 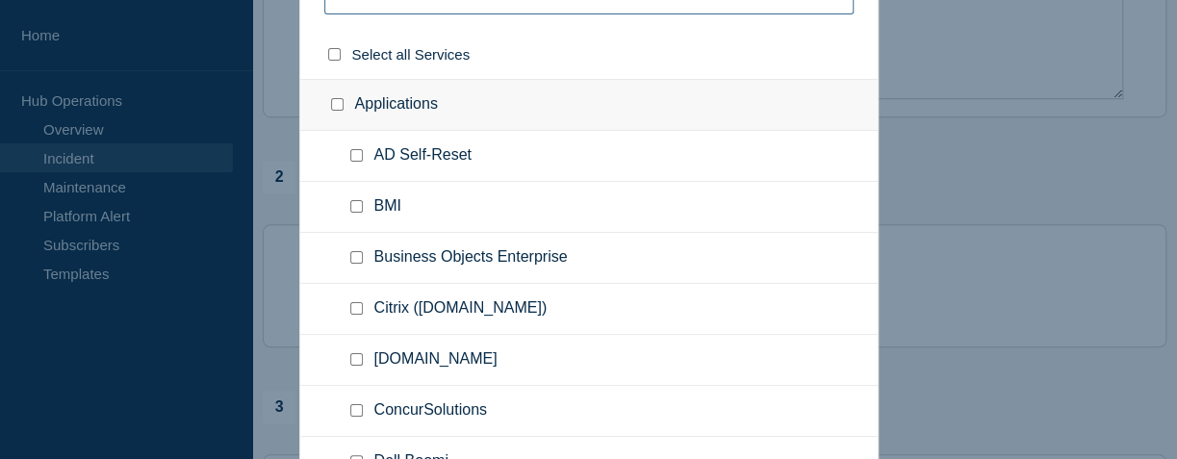 What do you see at coordinates (337, 104) in the screenshot?
I see `input: Applications checkbox` at bounding box center [337, 104].